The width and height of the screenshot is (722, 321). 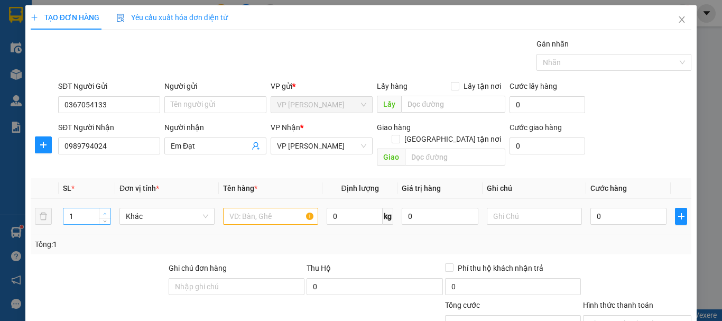 What do you see at coordinates (547, 146) in the screenshot?
I see `input: Cước giao hàng` at bounding box center [547, 146].